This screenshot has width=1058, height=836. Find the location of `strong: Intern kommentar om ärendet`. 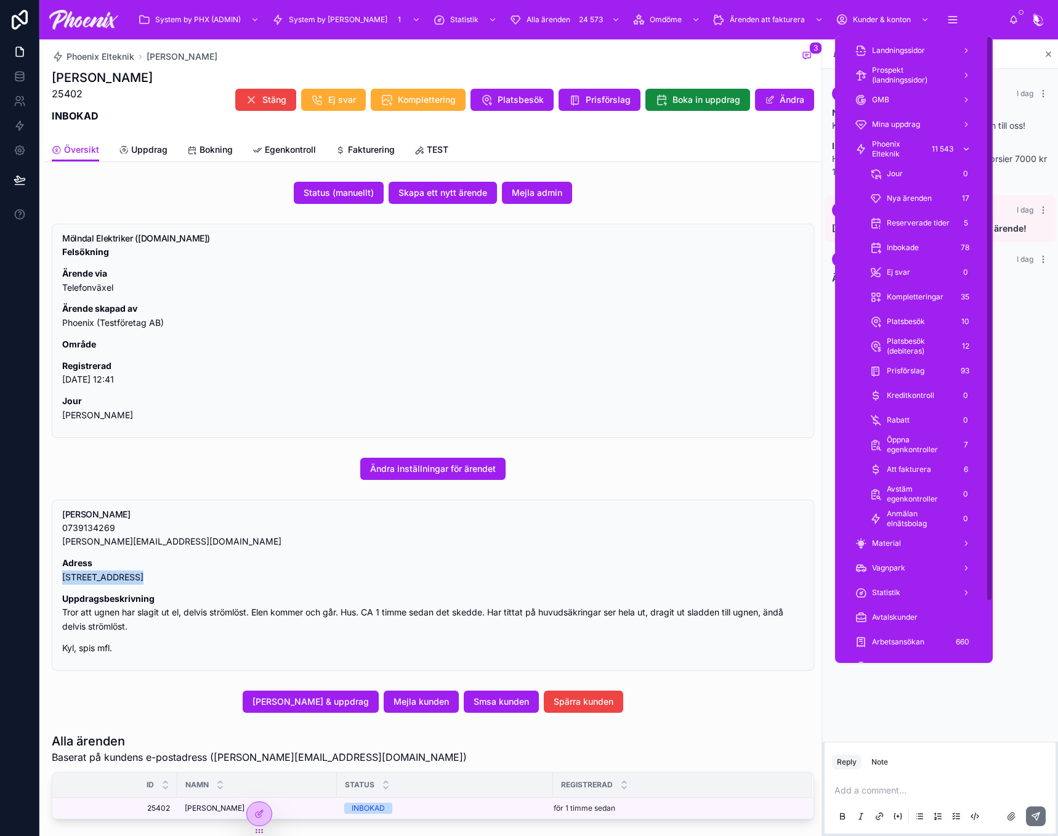

strong: Intern kommentar om ärendet is located at coordinates (895, 145).